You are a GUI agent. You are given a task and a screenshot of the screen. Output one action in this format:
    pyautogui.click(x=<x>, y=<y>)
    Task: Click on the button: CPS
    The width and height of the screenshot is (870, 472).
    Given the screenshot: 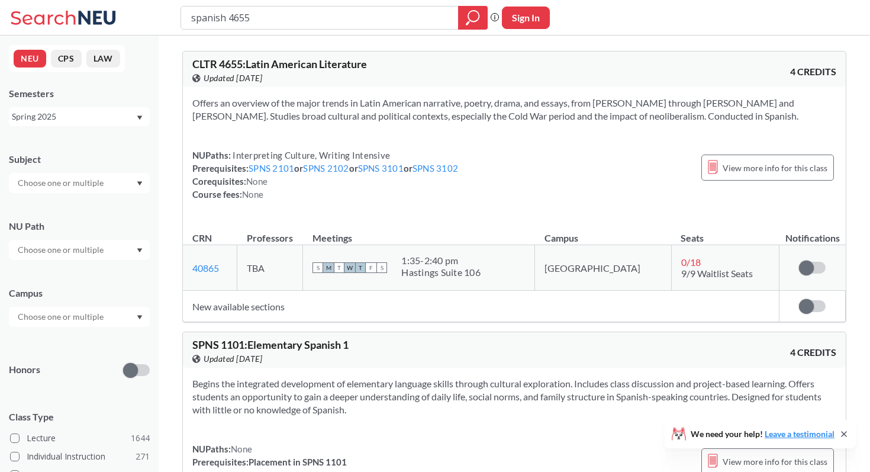 What is the action you would take?
    pyautogui.click(x=66, y=59)
    